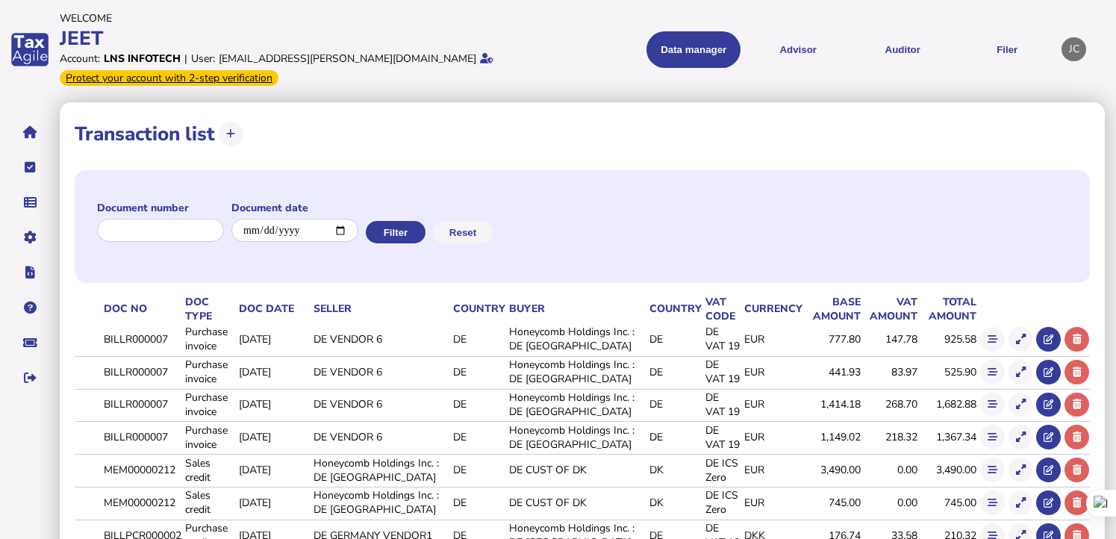  What do you see at coordinates (947, 404) in the screenshot?
I see `td: 1,682.88` at bounding box center [947, 404].